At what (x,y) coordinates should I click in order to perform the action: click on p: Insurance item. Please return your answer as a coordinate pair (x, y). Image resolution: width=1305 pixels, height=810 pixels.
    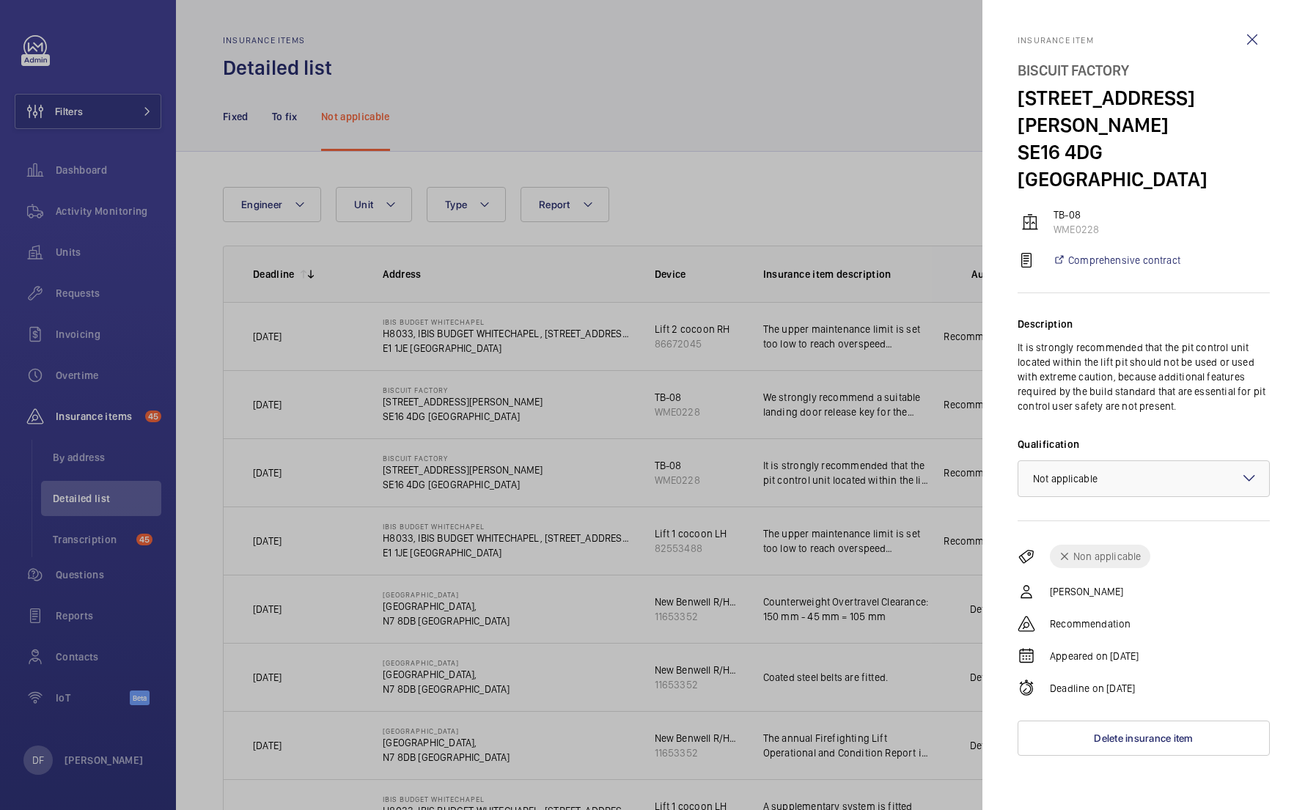
    Looking at the image, I should click on (1144, 40).